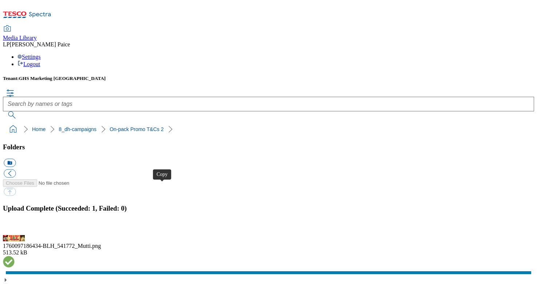 This screenshot has width=537, height=284. What do you see at coordinates (29, 64) in the screenshot?
I see `a: Logout` at bounding box center [29, 64].